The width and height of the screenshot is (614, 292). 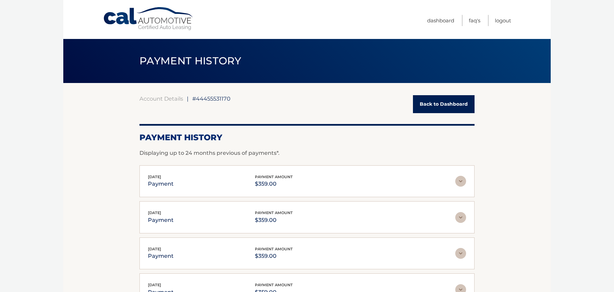 I want to click on a: Dashboard, so click(x=440, y=20).